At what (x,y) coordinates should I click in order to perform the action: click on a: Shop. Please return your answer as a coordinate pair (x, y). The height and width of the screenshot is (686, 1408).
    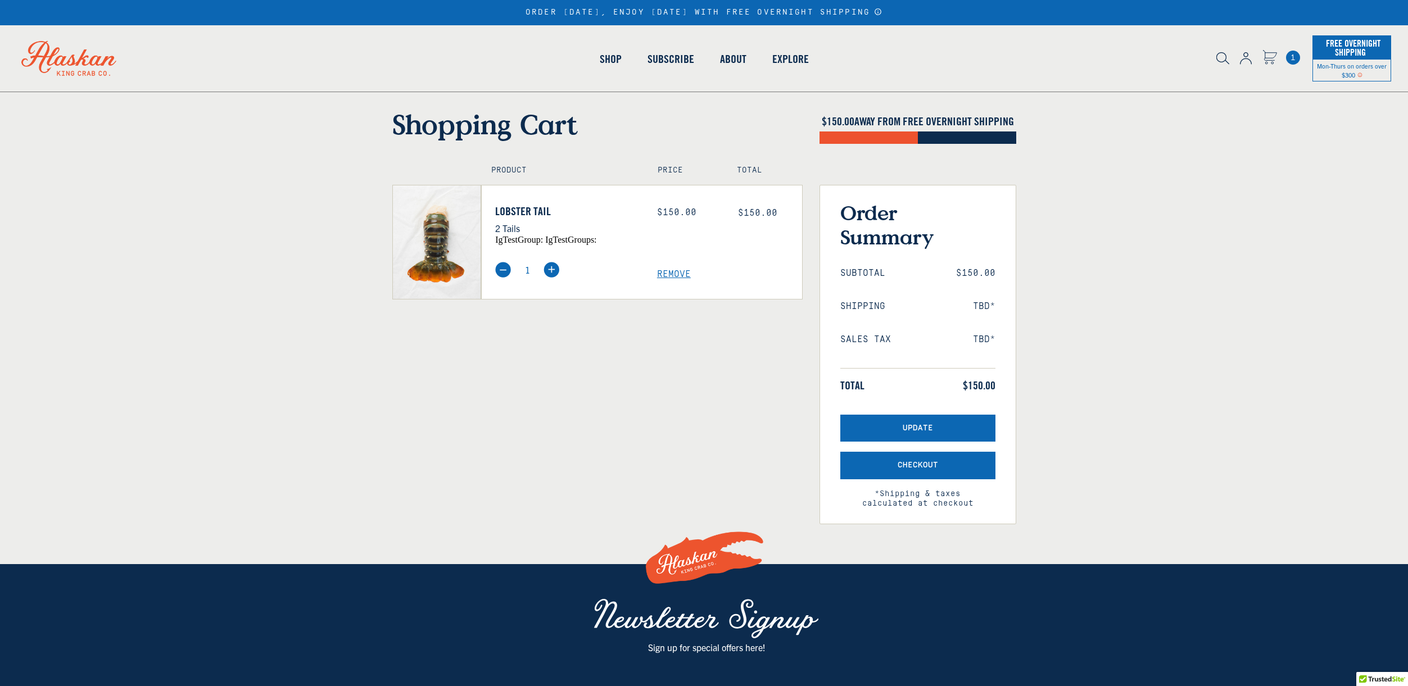
    Looking at the image, I should click on (611, 59).